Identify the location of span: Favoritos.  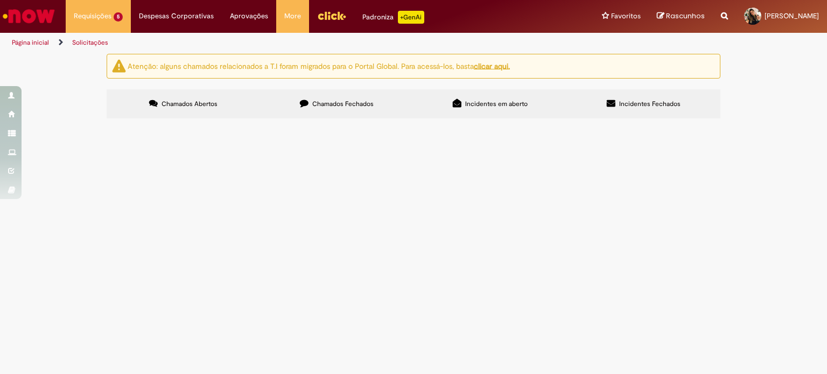
(625, 16).